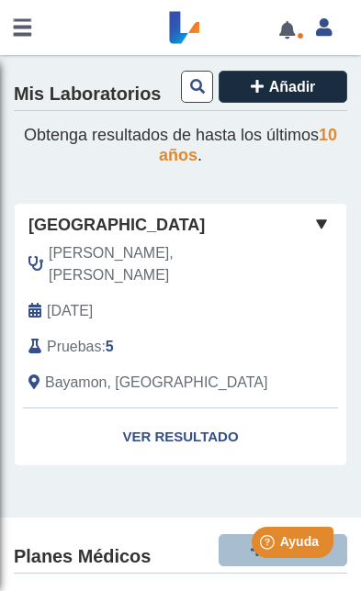  What do you see at coordinates (292, 86) in the screenshot?
I see `span: Añadir` at bounding box center [292, 86].